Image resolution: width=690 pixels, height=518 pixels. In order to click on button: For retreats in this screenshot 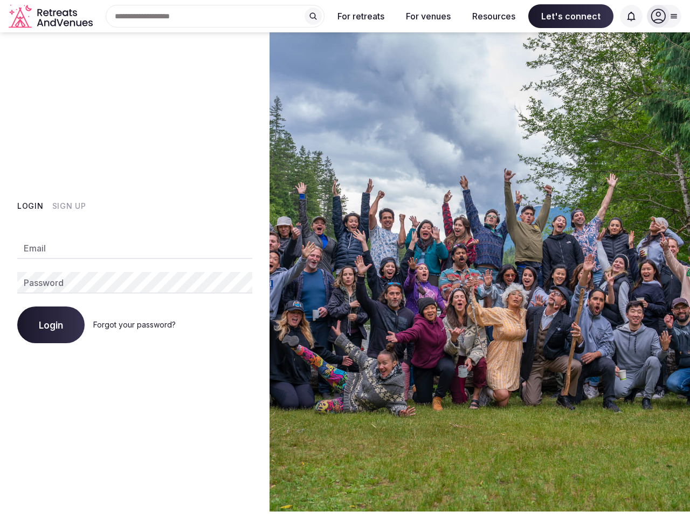, I will do `click(361, 16)`.